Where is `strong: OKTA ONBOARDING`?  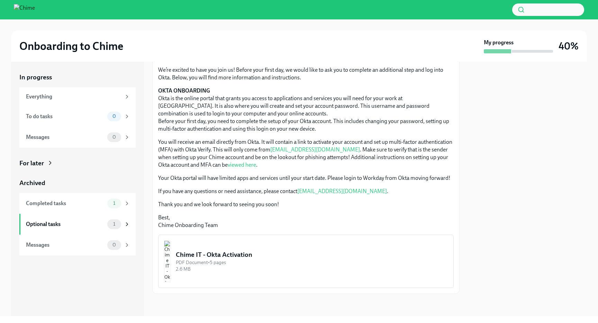 strong: OKTA ONBOARDING is located at coordinates (184, 90).